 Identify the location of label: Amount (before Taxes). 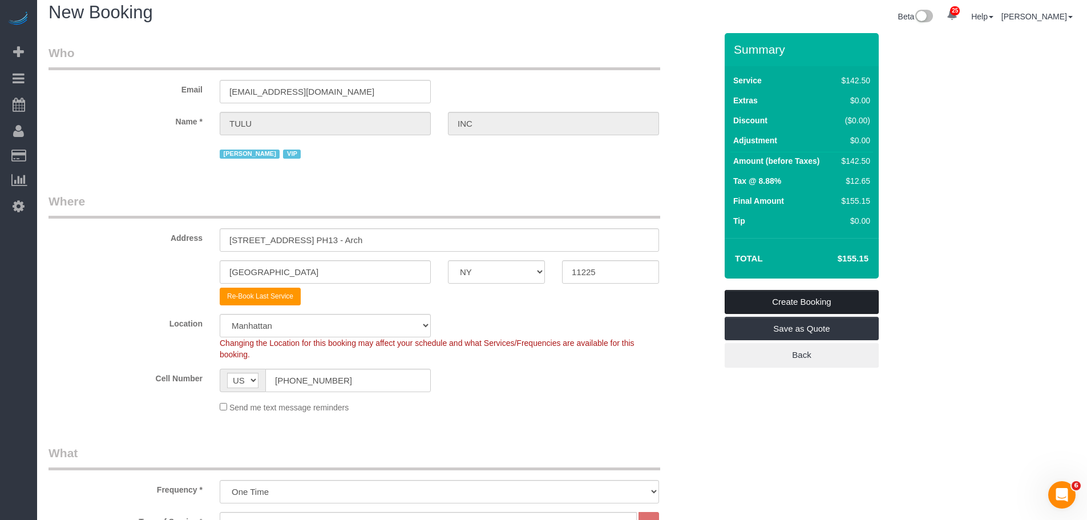
(776, 161).